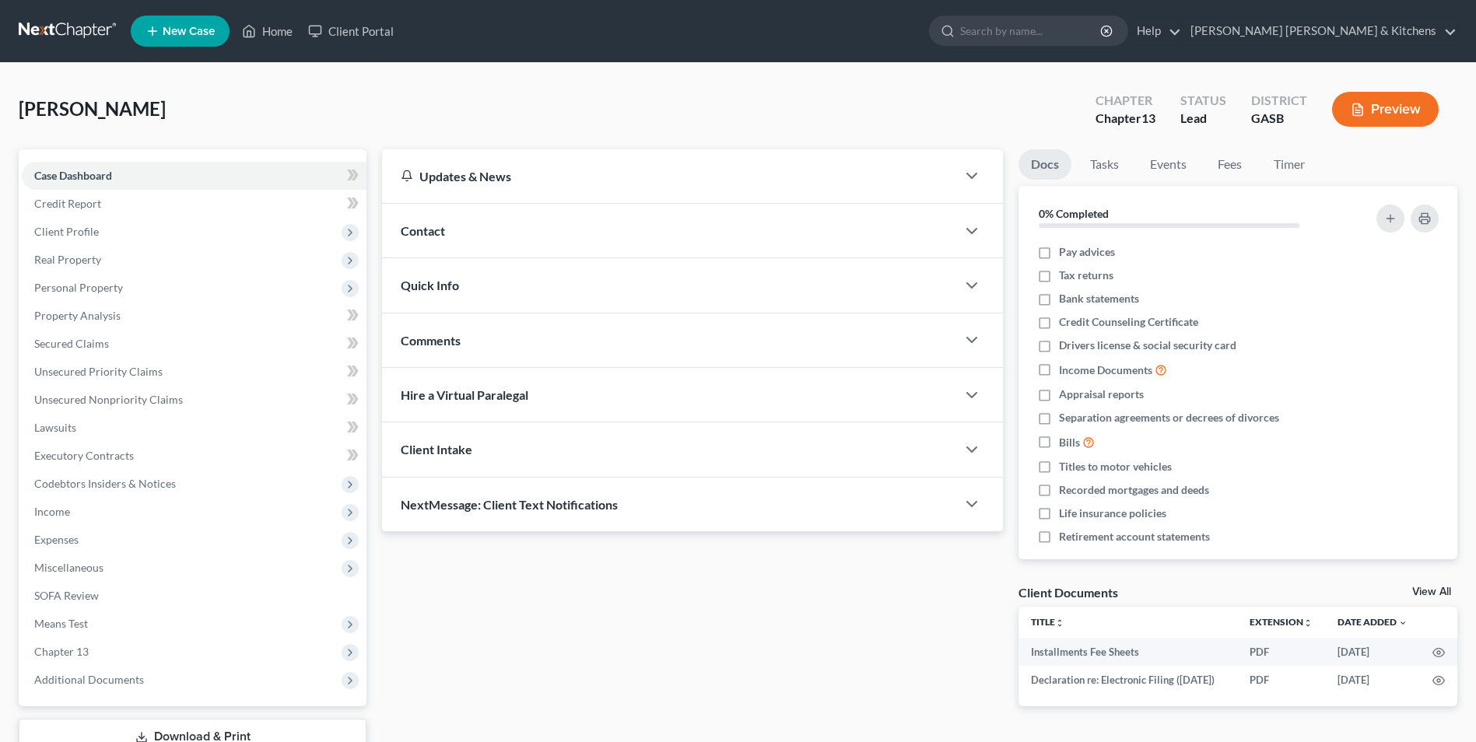 Image resolution: width=1476 pixels, height=742 pixels. I want to click on a: Home, so click(267, 31).